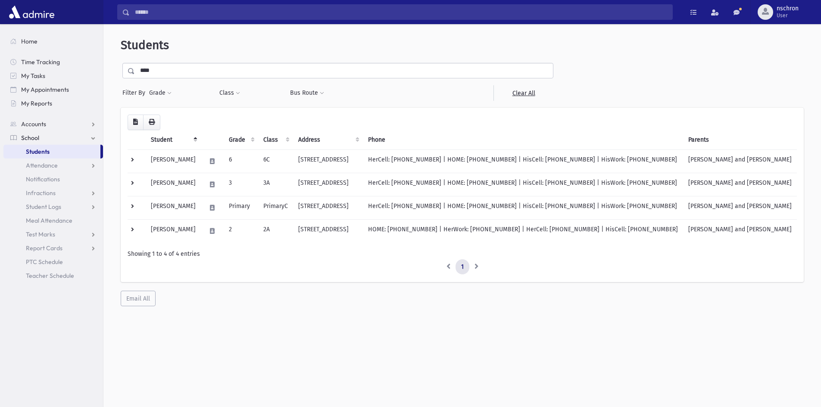  I want to click on a: Clear All, so click(523, 93).